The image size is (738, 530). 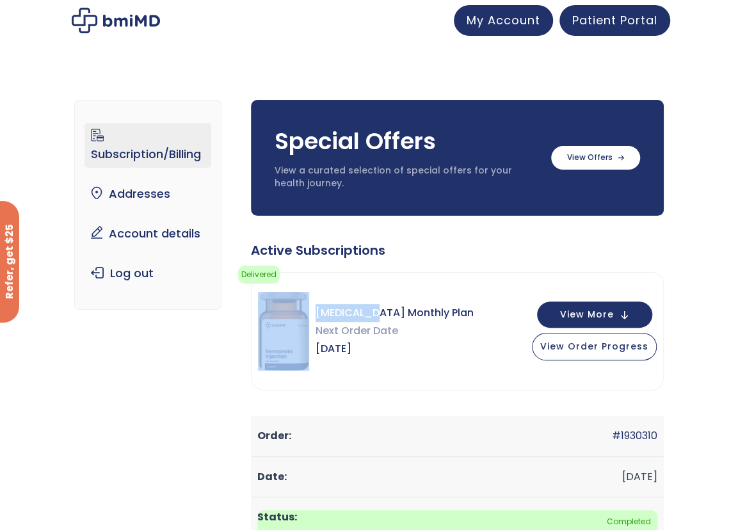 What do you see at coordinates (407, 177) in the screenshot?
I see `p: View a curated selection of special offers for your health journey.` at bounding box center [407, 177].